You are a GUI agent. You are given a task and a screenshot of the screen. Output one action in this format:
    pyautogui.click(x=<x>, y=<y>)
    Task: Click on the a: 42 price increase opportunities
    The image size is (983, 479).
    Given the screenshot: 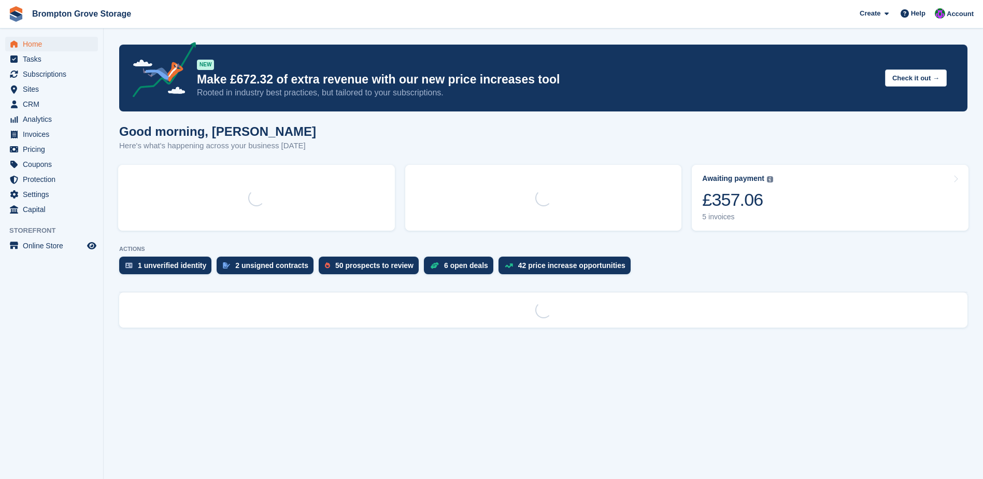 What is the action you would take?
    pyautogui.click(x=567, y=268)
    